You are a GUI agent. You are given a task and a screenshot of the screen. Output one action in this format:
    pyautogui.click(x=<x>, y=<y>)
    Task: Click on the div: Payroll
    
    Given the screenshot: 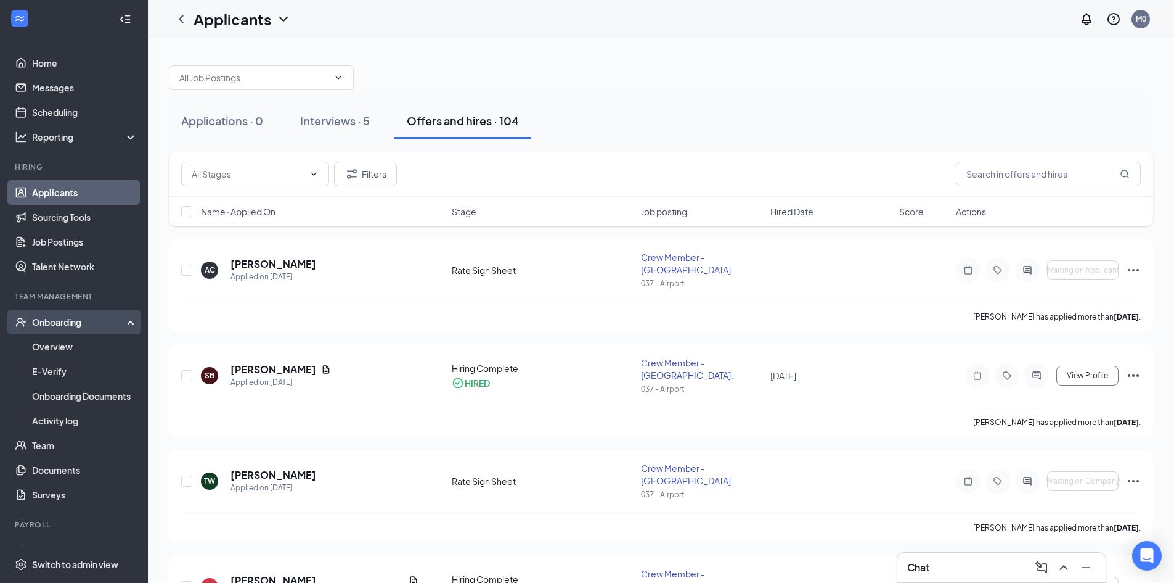 What is the action you would take?
    pyautogui.click(x=75, y=524)
    